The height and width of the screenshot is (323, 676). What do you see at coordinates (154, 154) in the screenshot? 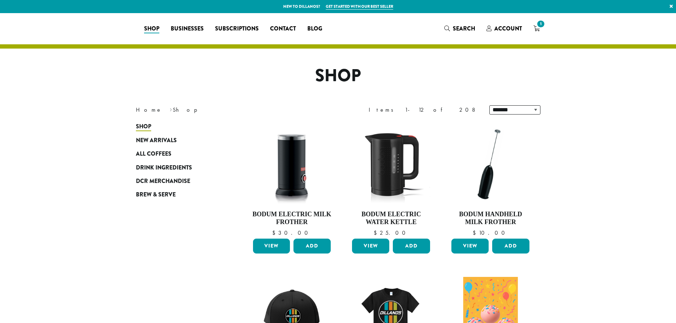
I see `span: All Coffees` at bounding box center [154, 154].